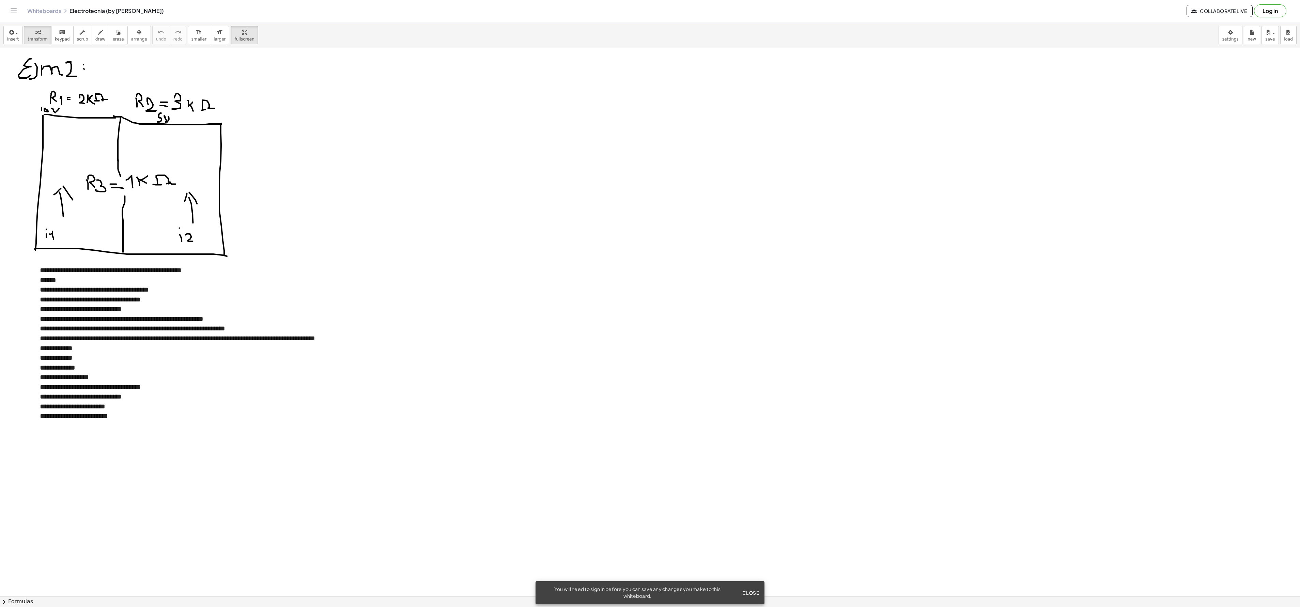 This screenshot has height=607, width=1300. What do you see at coordinates (1252, 35) in the screenshot?
I see `button: new` at bounding box center [1252, 35].